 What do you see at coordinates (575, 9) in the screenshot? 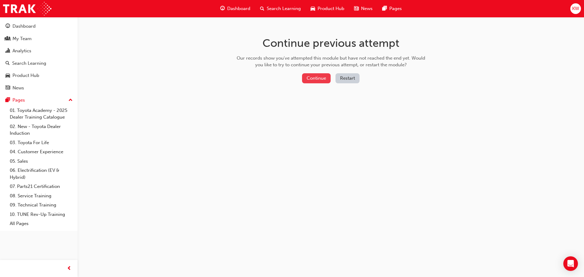
I see `span: KW` at bounding box center [575, 9].